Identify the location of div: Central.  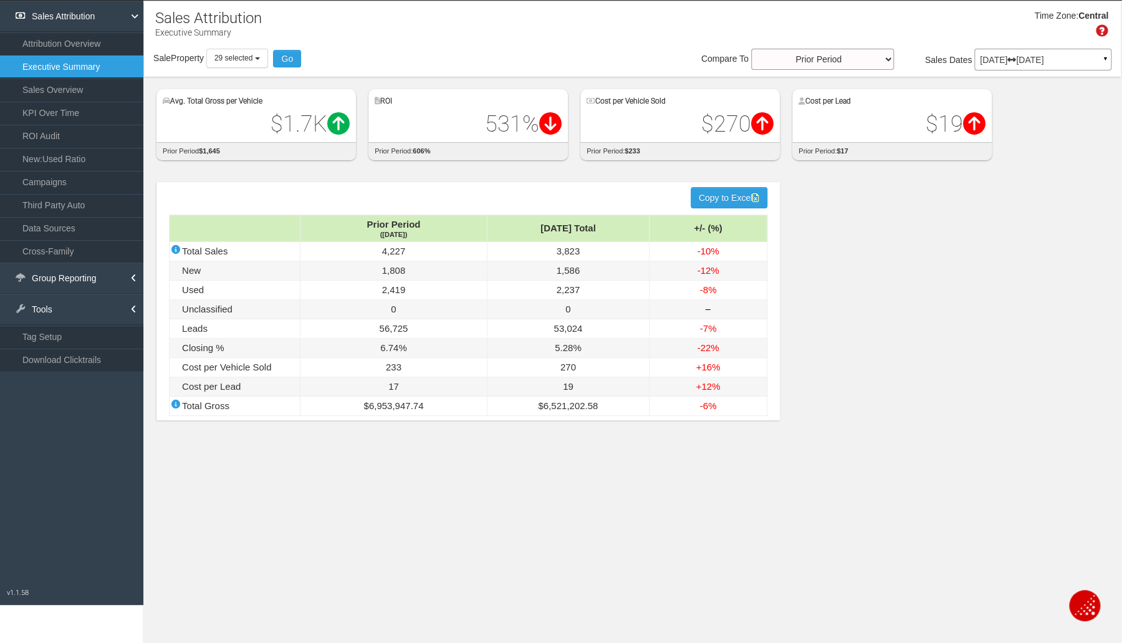
(1093, 16).